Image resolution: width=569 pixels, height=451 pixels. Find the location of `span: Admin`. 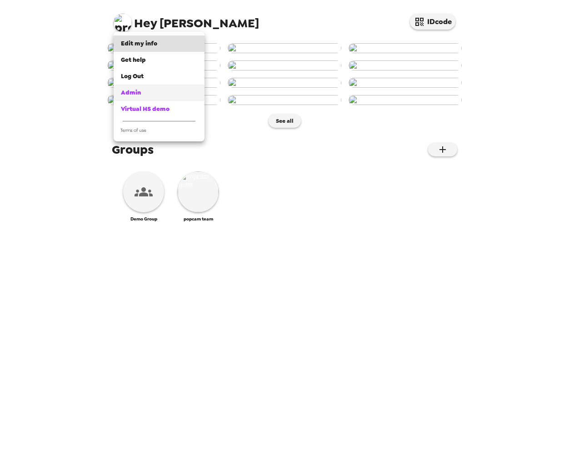

span: Admin is located at coordinates (131, 92).